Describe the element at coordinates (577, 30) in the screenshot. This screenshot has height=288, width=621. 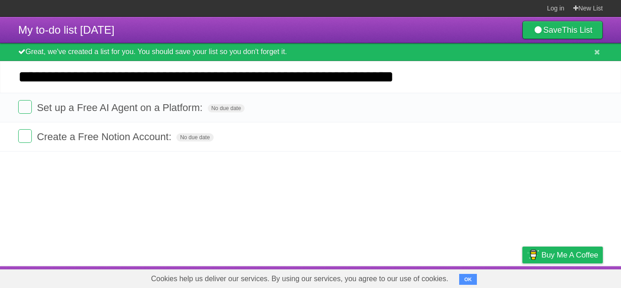
I see `b: This List` at that location.